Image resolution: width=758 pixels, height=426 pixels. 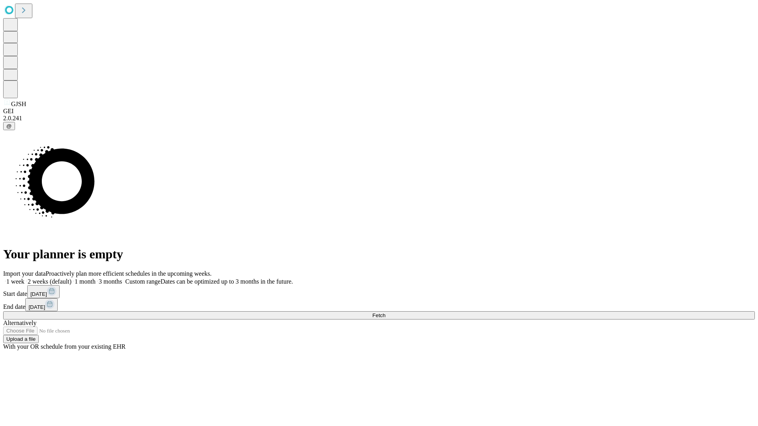 What do you see at coordinates (64, 347) in the screenshot?
I see `span: With your OR schedule from your existing EHR` at bounding box center [64, 347].